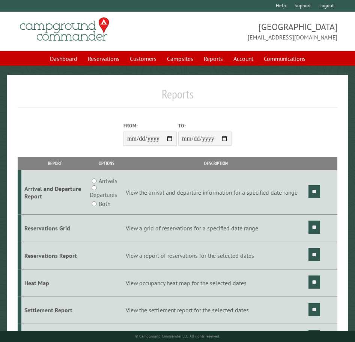 This screenshot has height=342, width=355. Describe the element at coordinates (104, 203) in the screenshot. I see `label: Both` at that location.